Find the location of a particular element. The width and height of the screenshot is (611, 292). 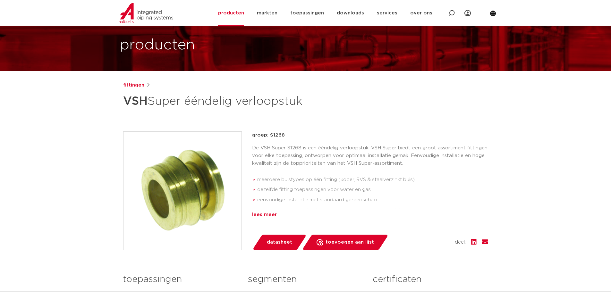

a: datasheet is located at coordinates (279, 243).